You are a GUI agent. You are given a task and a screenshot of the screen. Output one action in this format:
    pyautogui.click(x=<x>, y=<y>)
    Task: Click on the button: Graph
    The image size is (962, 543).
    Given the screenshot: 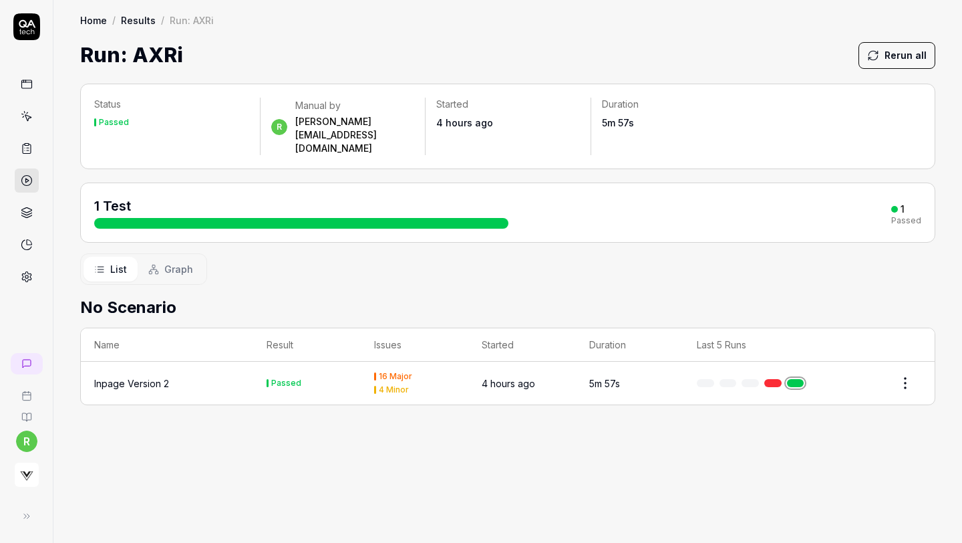 What is the action you would take?
    pyautogui.click(x=170, y=269)
    